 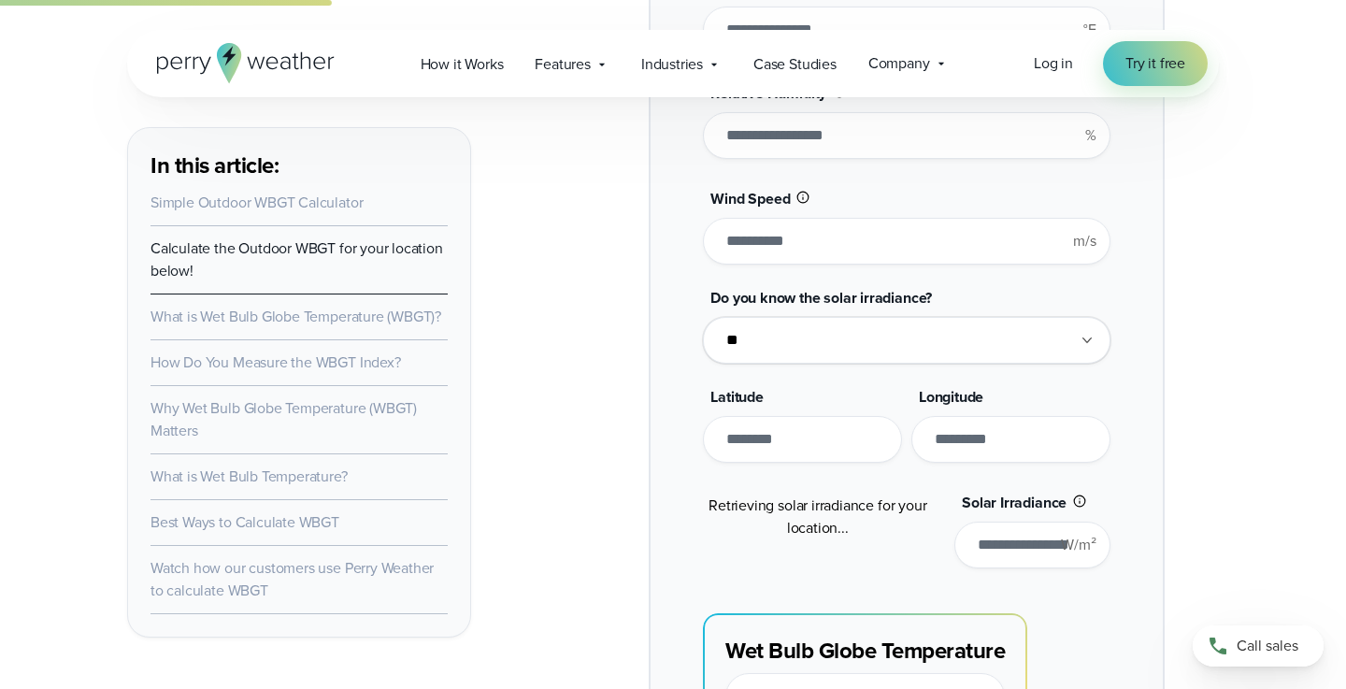 What do you see at coordinates (462, 64) in the screenshot?
I see `span: How it Works` at bounding box center [462, 64].